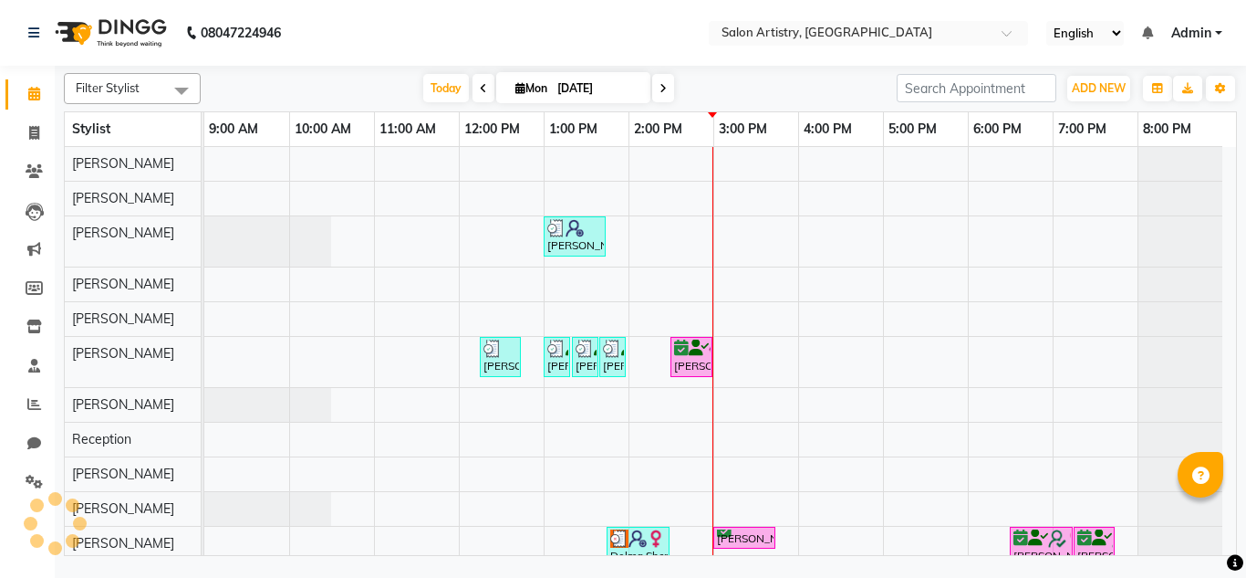 The image size is (1246, 578). Describe the element at coordinates (323, 129) in the screenshot. I see `a: 10:00 AM` at that location.